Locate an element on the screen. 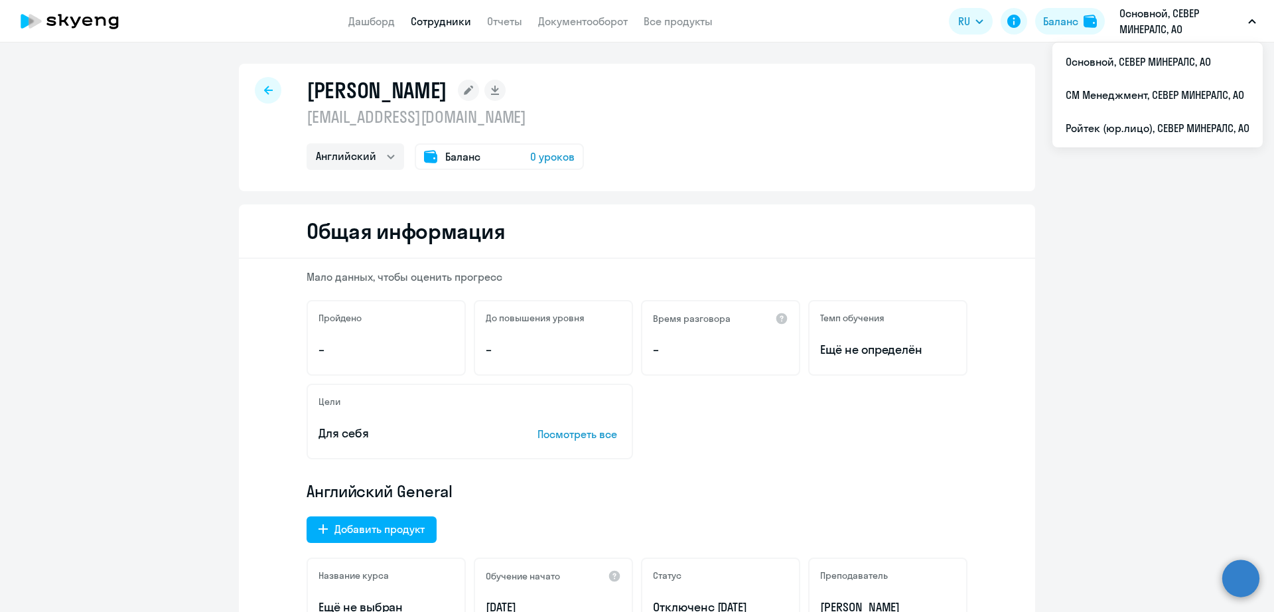  h5: Время разговора is located at coordinates (691, 319).